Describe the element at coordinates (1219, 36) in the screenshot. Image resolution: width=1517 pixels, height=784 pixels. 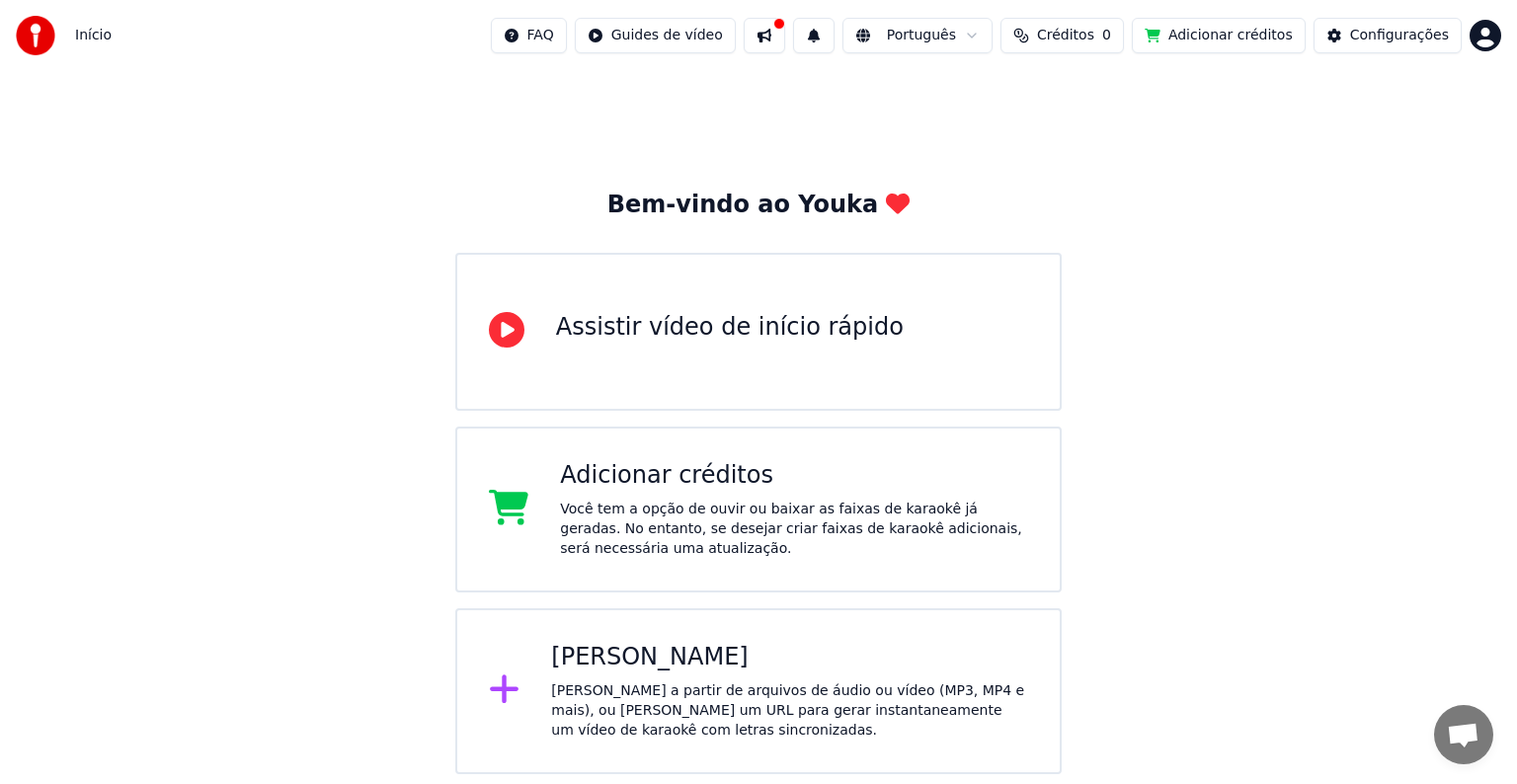
I see `button: Adicionar créditos` at that location.